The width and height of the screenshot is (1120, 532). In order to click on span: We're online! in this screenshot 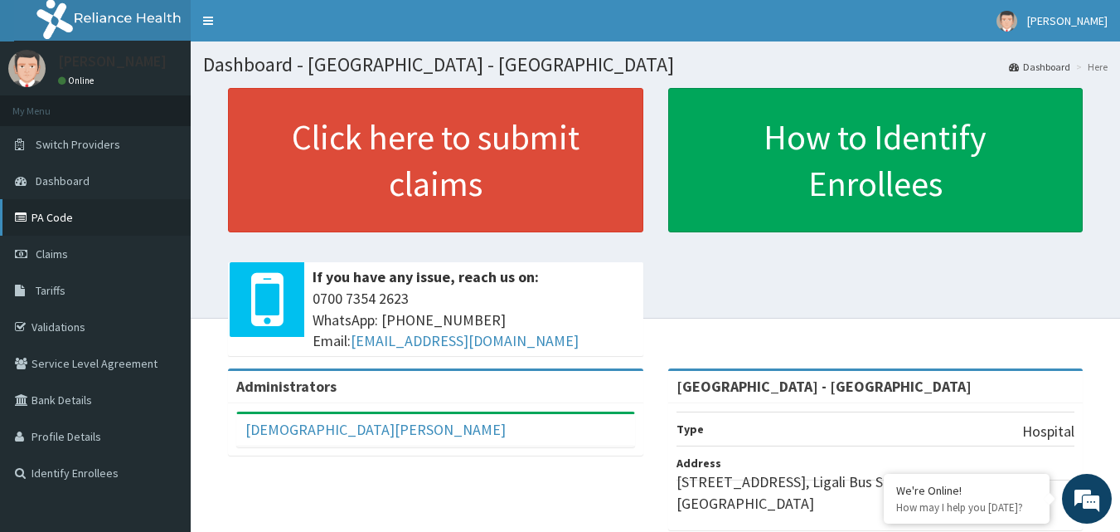, I will do `click(163, 244)`.